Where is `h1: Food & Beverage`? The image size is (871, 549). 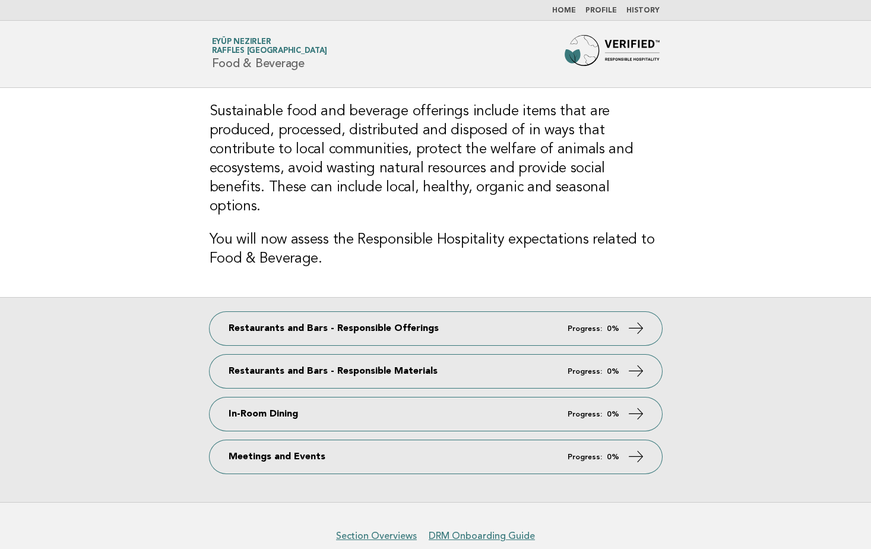
h1: Food & Beverage is located at coordinates (270, 54).